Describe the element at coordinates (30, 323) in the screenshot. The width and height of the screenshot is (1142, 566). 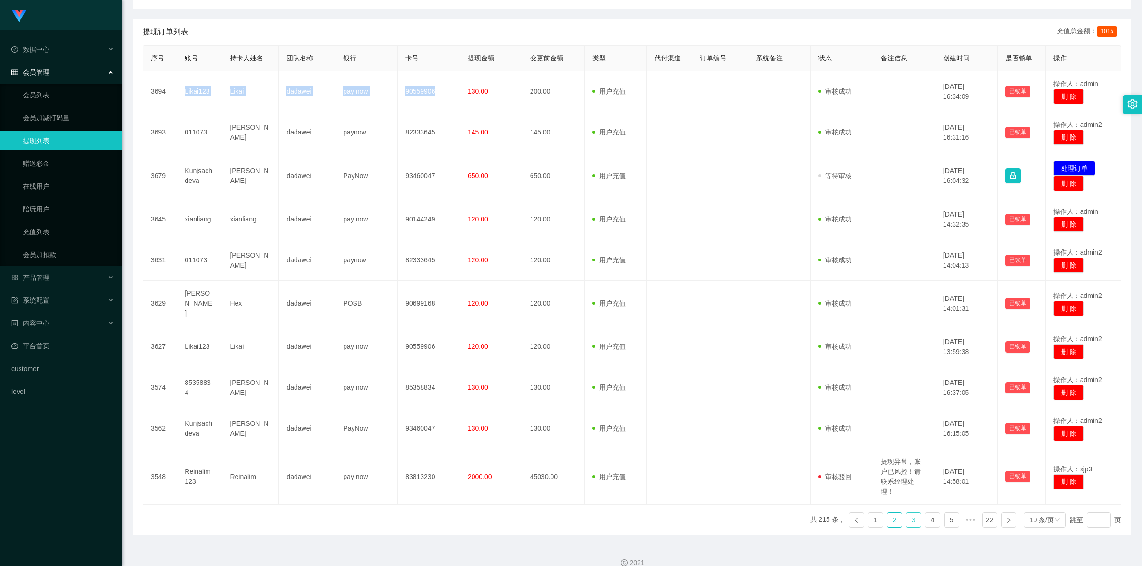
I see `span: 内容中心` at that location.